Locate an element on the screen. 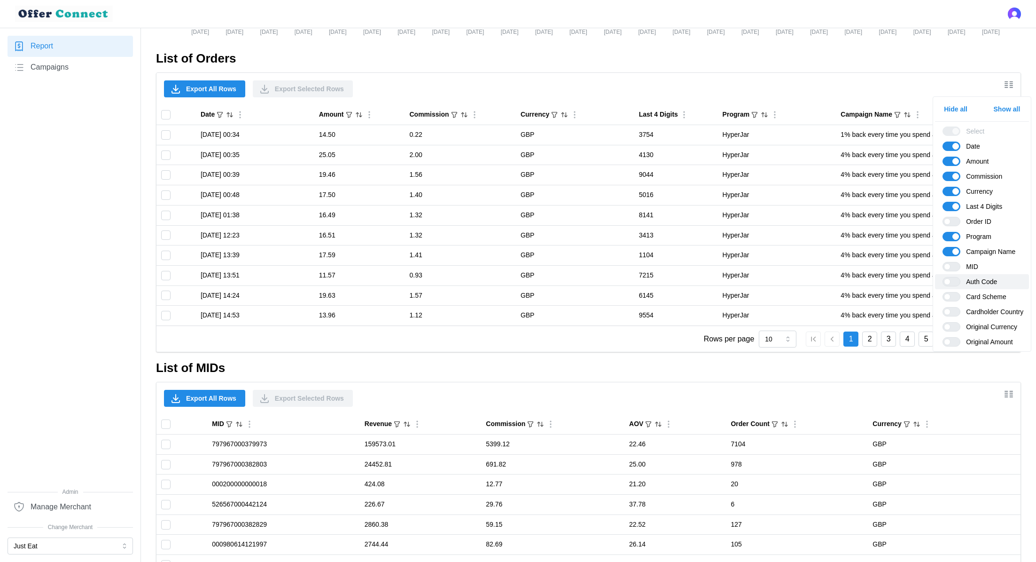 This screenshot has height=562, width=1036. td: 4130 is located at coordinates (676, 155).